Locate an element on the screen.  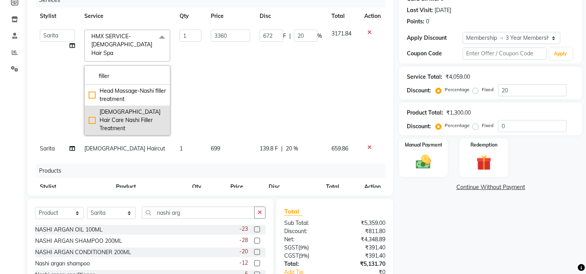
div: Sub Total: is located at coordinates (306, 223).